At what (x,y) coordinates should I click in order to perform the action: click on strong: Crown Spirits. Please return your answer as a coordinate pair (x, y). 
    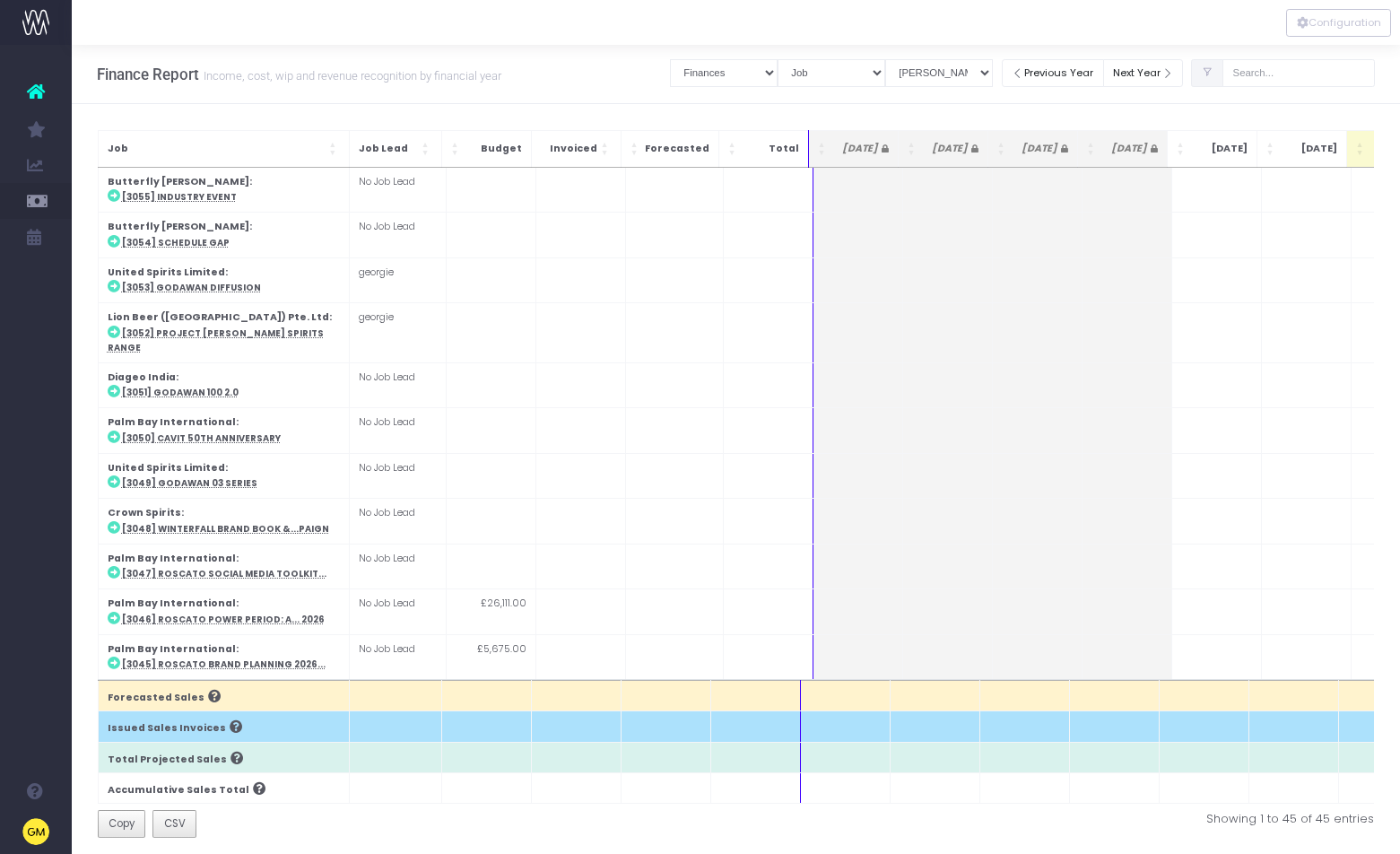
    Looking at the image, I should click on (144, 512).